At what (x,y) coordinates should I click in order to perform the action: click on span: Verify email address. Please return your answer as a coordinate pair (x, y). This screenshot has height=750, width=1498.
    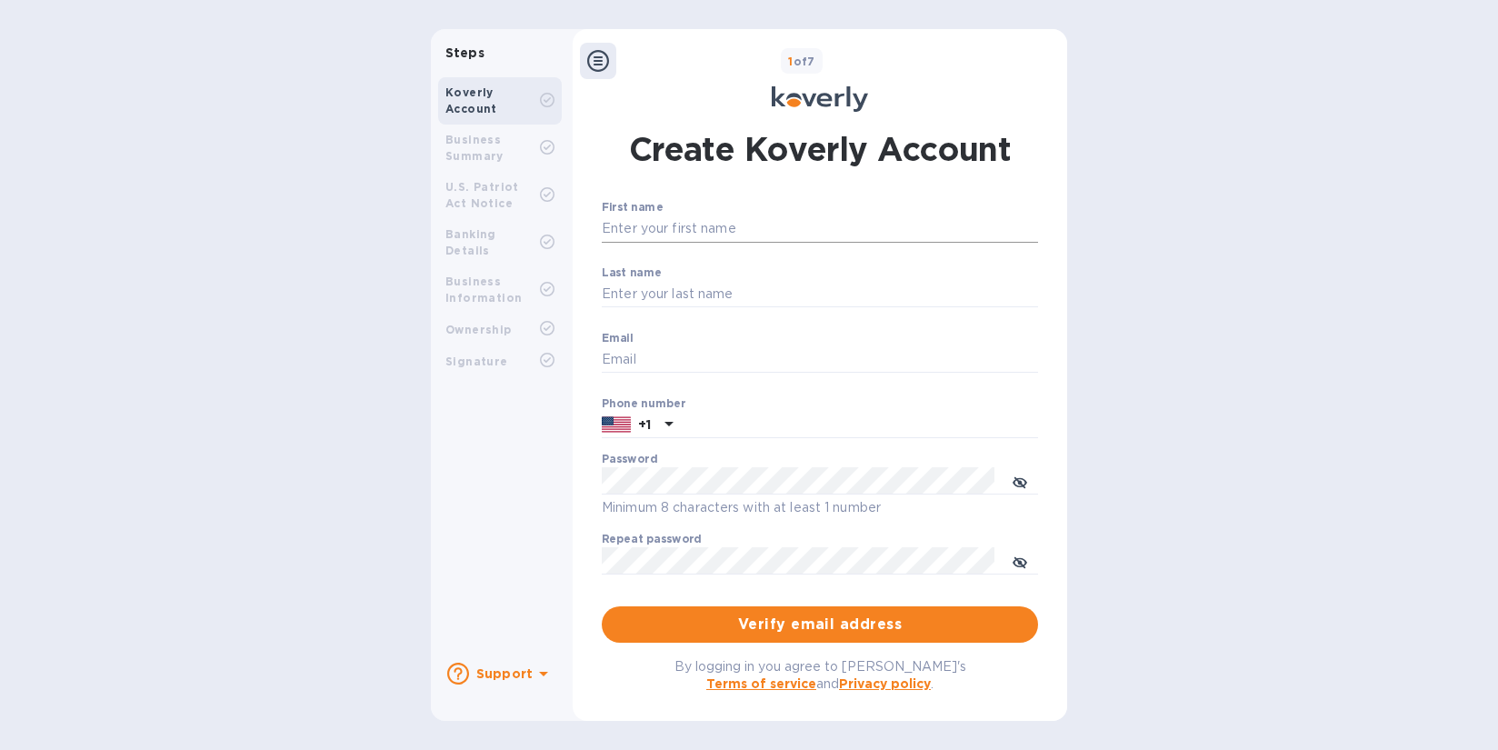
    Looking at the image, I should click on (820, 624).